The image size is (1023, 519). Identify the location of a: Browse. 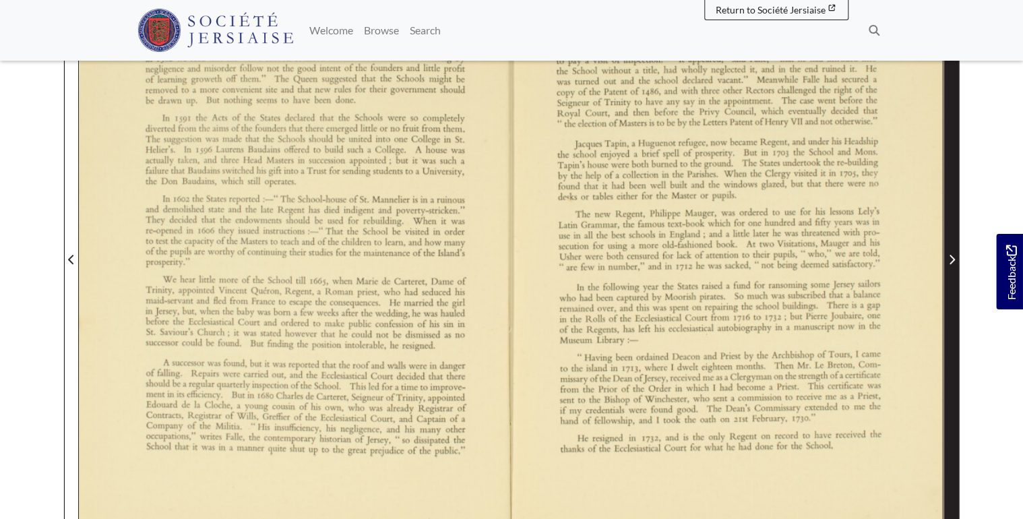
(382, 30).